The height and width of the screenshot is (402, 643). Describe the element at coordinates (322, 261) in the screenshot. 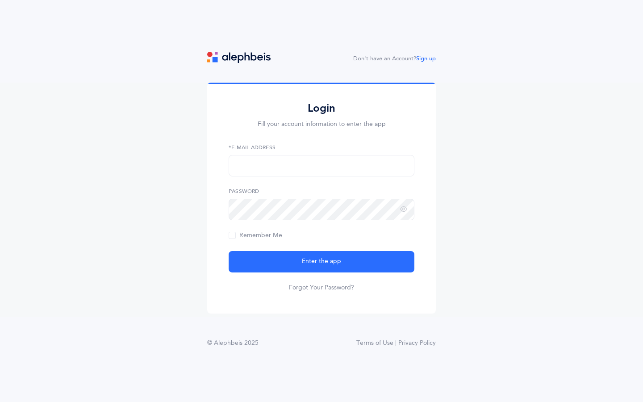

I see `span: Enter the app` at that location.